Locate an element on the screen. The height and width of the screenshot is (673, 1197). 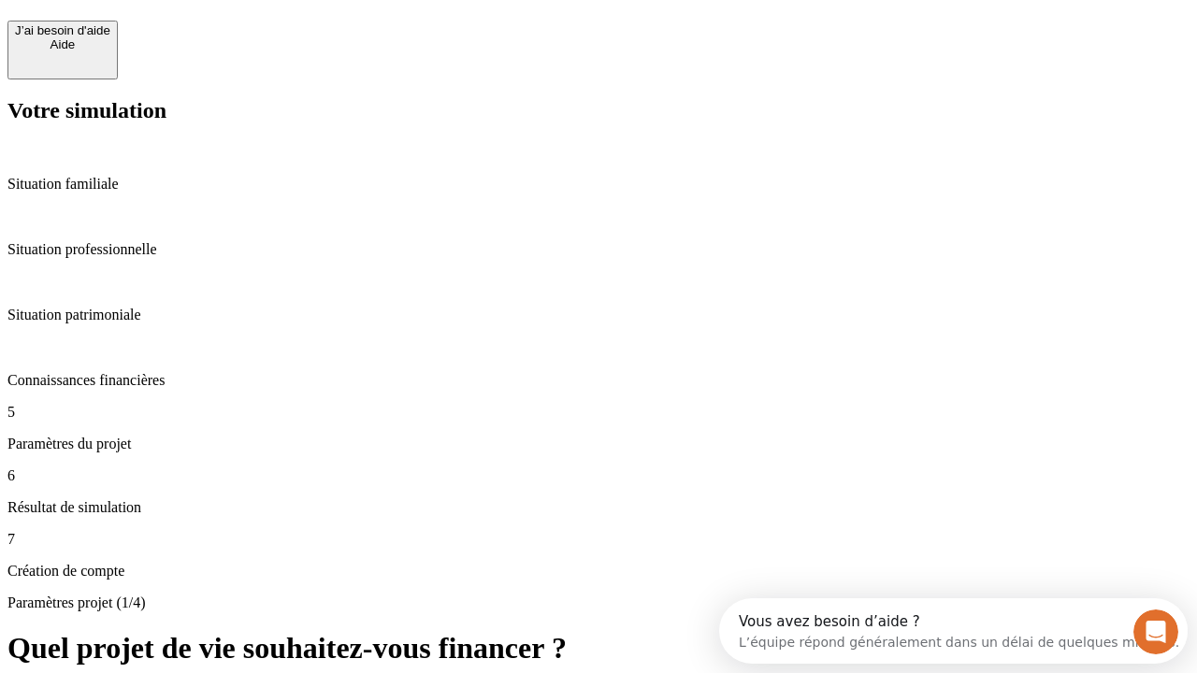
p: Connaissances financières is located at coordinates (599, 381).